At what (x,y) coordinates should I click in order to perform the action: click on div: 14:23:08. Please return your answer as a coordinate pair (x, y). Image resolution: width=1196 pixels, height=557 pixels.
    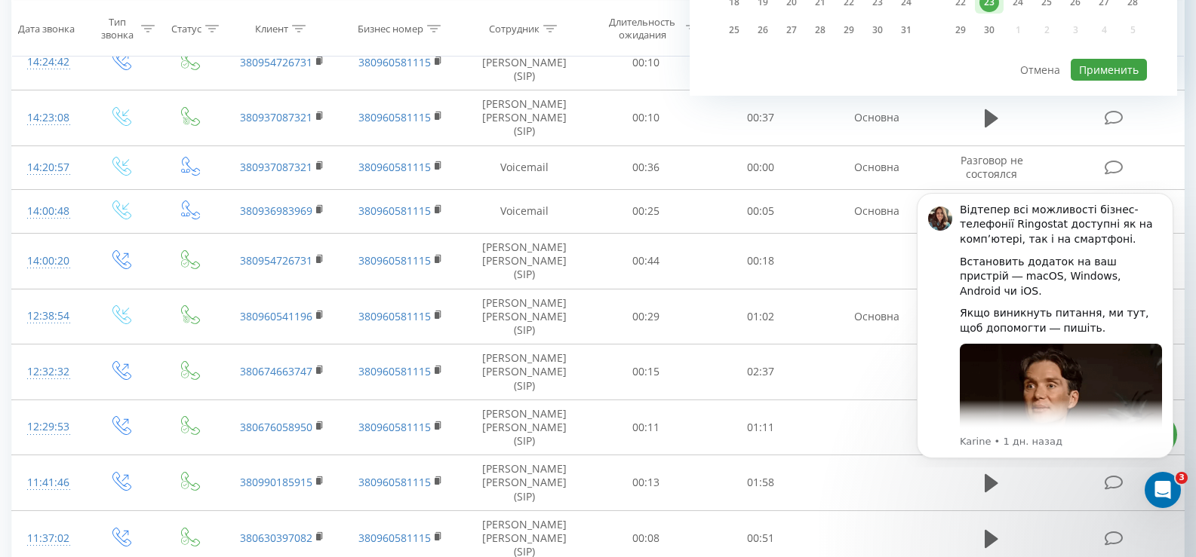
    Looking at the image, I should click on (48, 118).